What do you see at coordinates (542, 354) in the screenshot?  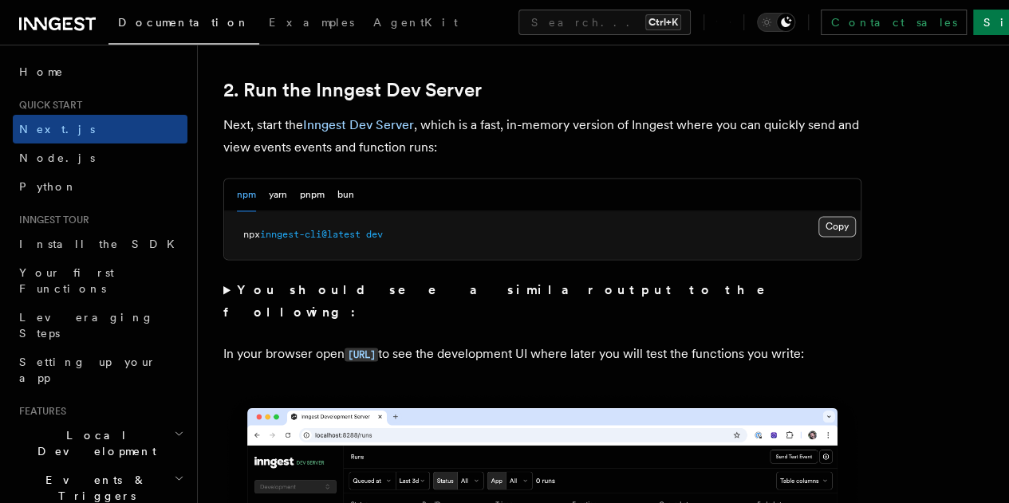 I see `p: In your browser open to see the development UI where later you will test the functions you write:` at bounding box center [542, 354].